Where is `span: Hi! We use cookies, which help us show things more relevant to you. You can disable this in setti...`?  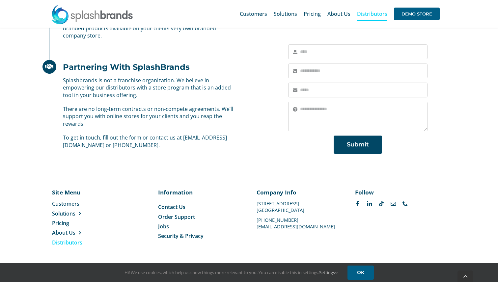 span: Hi! We use cookies, which help us show things more relevant to you. You can disable this in setti... is located at coordinates (231, 273).